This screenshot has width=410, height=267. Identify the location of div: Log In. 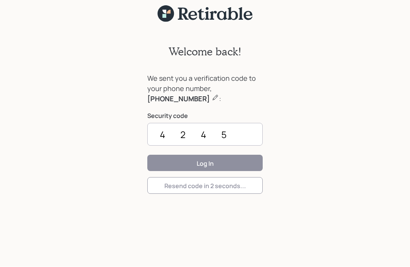
(205, 164).